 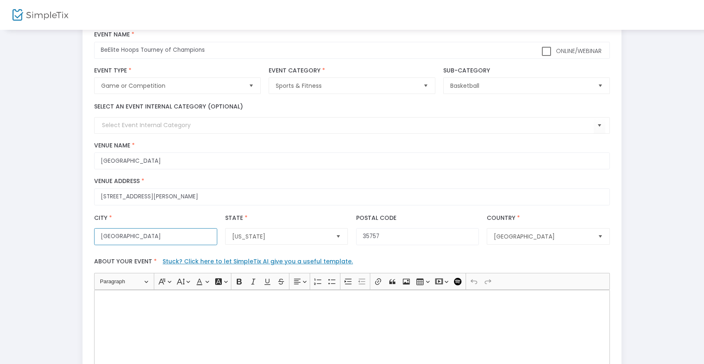 What do you see at coordinates (351, 50) in the screenshot?
I see `input: What would you like to call your Event?` at bounding box center [351, 50].